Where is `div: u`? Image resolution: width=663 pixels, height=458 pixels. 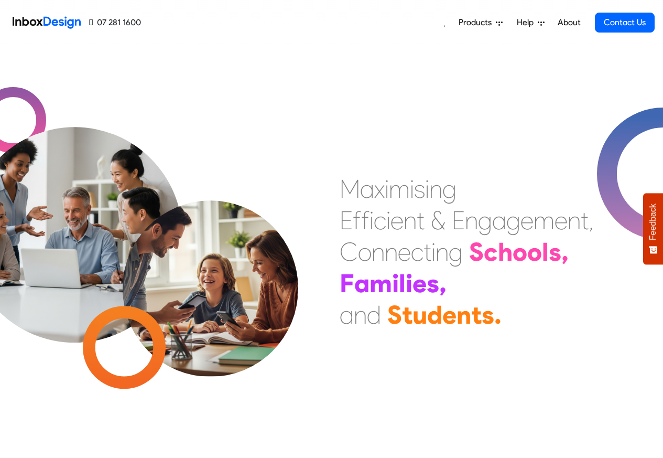
div: u is located at coordinates (420, 315).